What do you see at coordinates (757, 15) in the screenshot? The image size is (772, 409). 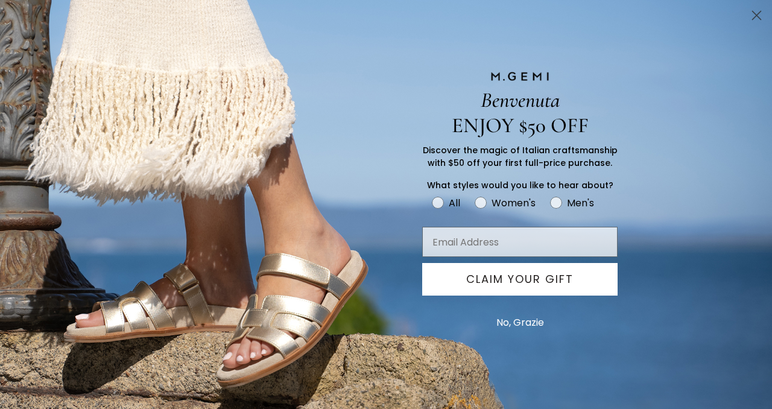 I see `button: Close dialog` at bounding box center [757, 15].